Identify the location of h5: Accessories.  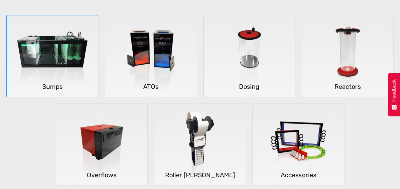
(298, 175).